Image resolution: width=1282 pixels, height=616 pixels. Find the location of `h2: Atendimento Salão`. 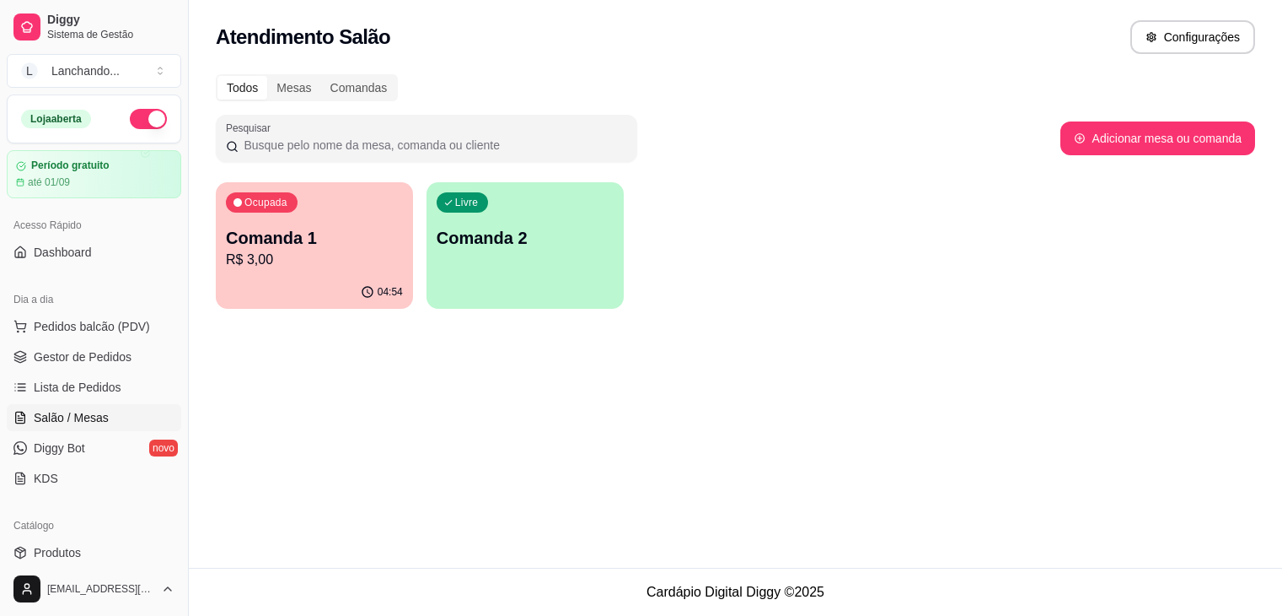

h2: Atendimento Salão is located at coordinates (303, 37).